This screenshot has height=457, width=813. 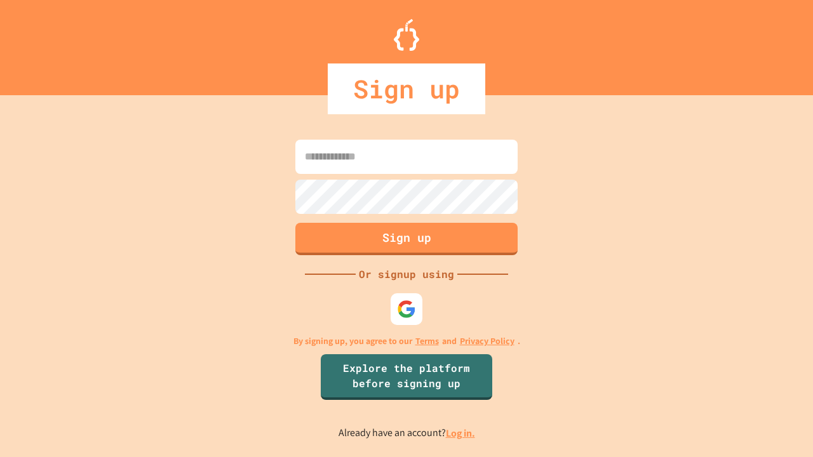 I want to click on img: google-icon.svg, so click(x=407, y=309).